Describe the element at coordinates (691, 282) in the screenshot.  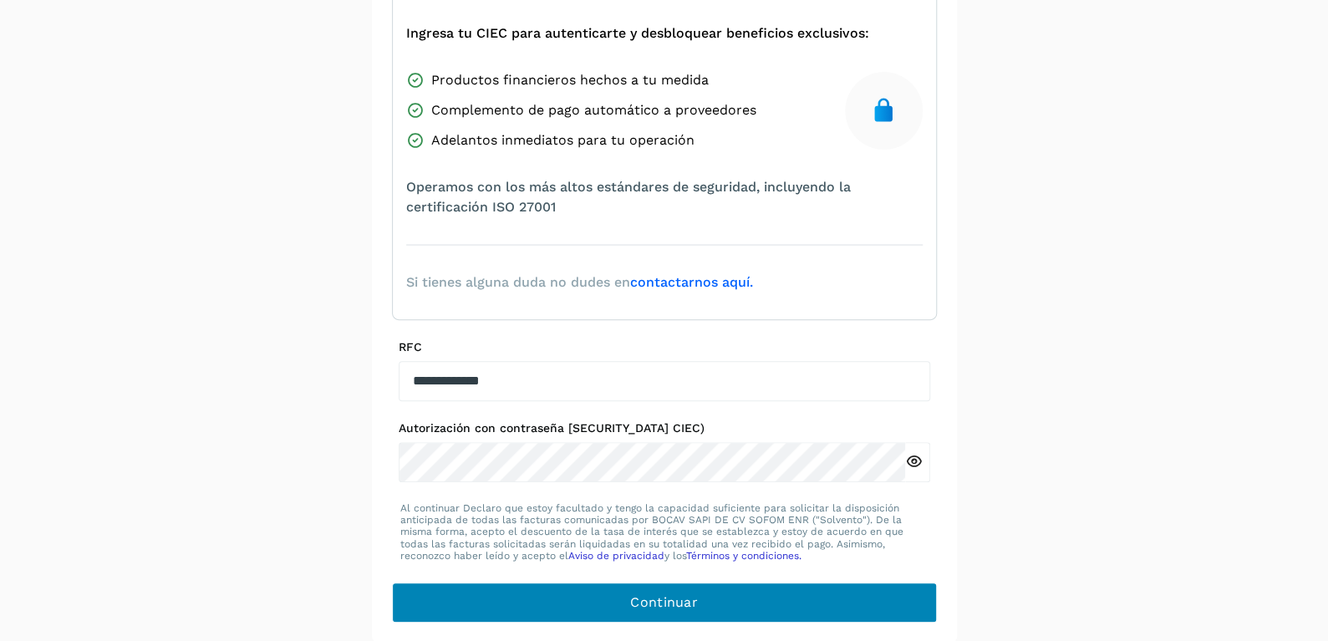
I see `a: contactarnos aquí.` at that location.